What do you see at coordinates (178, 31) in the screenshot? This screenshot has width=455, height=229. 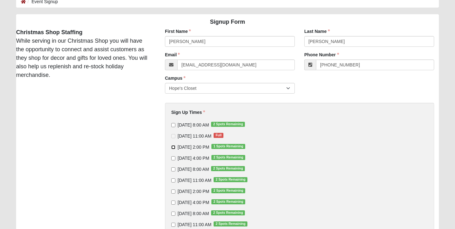 I see `label: First Name` at bounding box center [178, 31].